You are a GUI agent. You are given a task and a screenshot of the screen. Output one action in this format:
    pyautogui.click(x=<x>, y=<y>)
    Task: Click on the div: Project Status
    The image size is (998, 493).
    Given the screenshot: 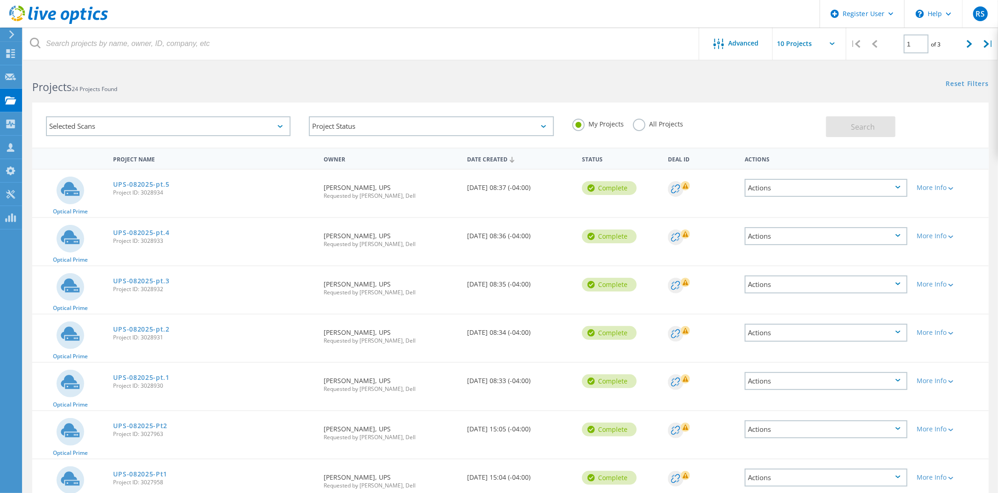 What is the action you would take?
    pyautogui.click(x=431, y=126)
    